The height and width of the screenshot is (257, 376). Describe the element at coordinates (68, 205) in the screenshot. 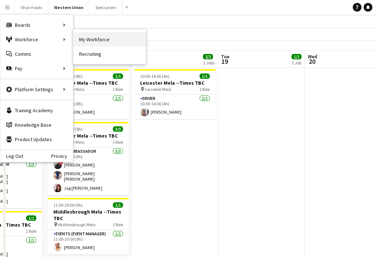

I see `span: 11:00-20:00 (9h)` at that location.